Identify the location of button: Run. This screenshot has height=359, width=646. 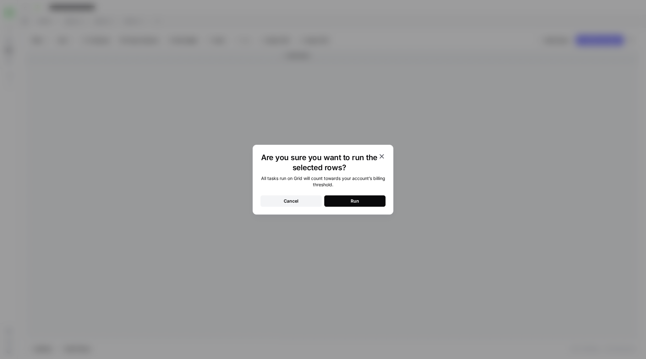
(355, 201).